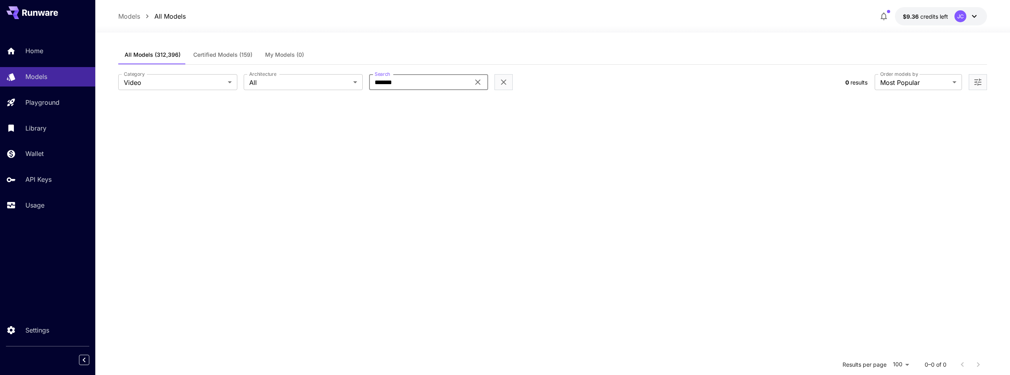  What do you see at coordinates (42, 102) in the screenshot?
I see `p: Playground` at bounding box center [42, 102].